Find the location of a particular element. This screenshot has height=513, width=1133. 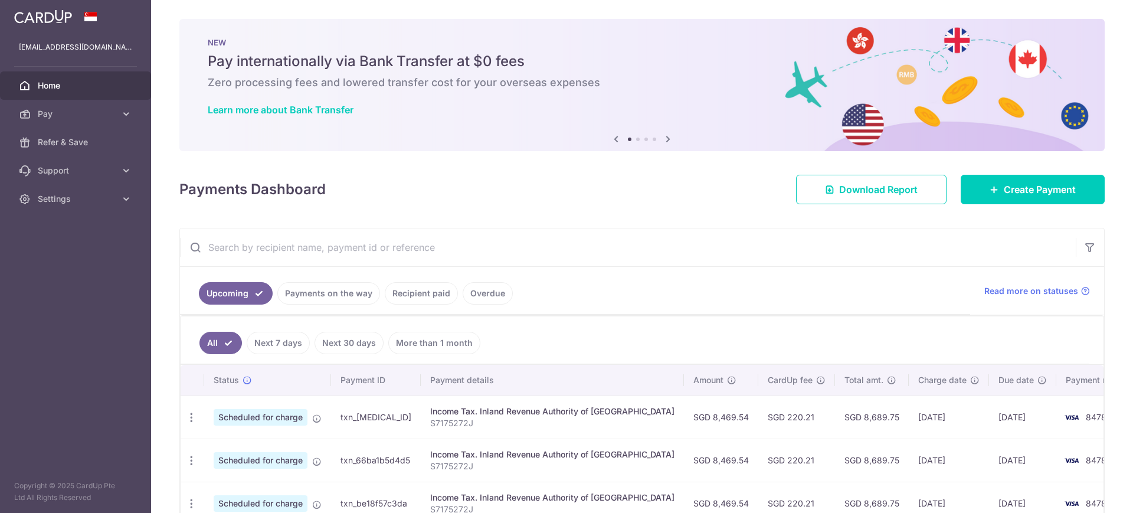

span: Read more on statuses is located at coordinates (1030, 291).